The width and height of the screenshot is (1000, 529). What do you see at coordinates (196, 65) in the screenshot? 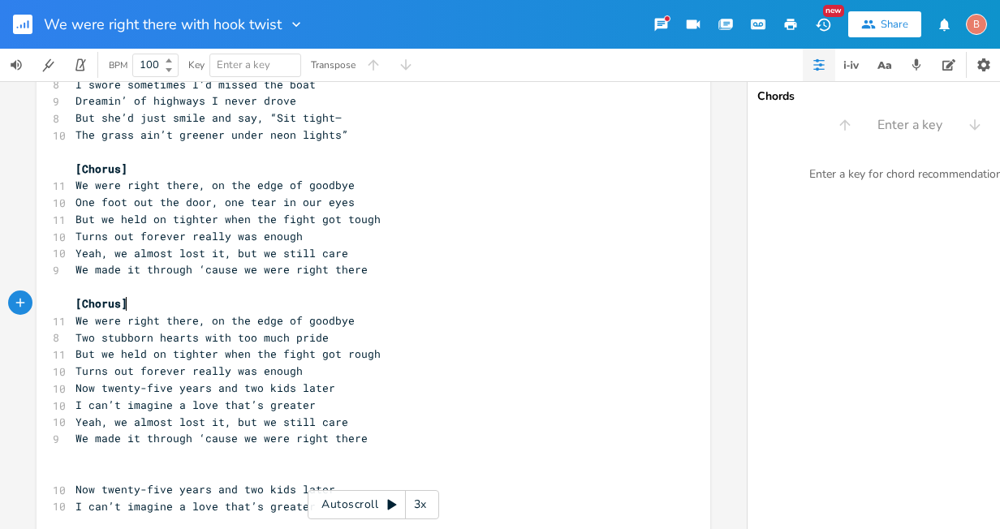
I see `div: Key` at bounding box center [196, 65].